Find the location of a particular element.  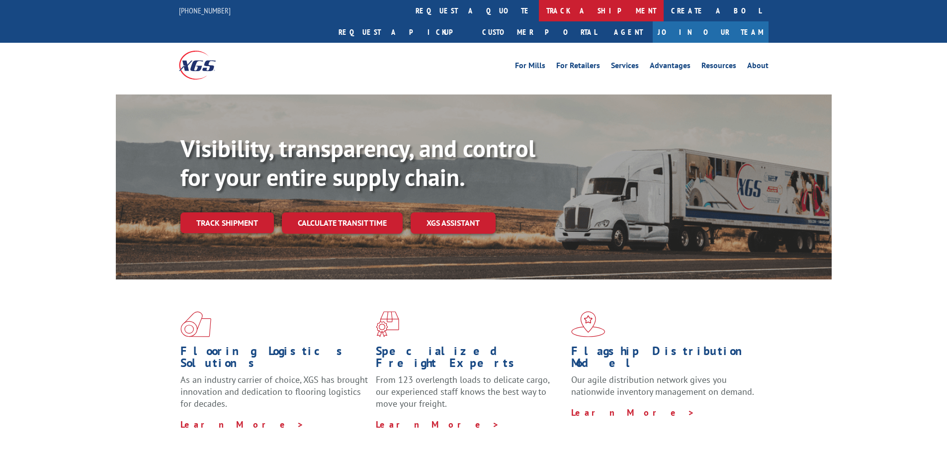

span: As an industry carrier of choice, XGS has brought innovation and dedication to flooring logistics... is located at coordinates (274, 391).